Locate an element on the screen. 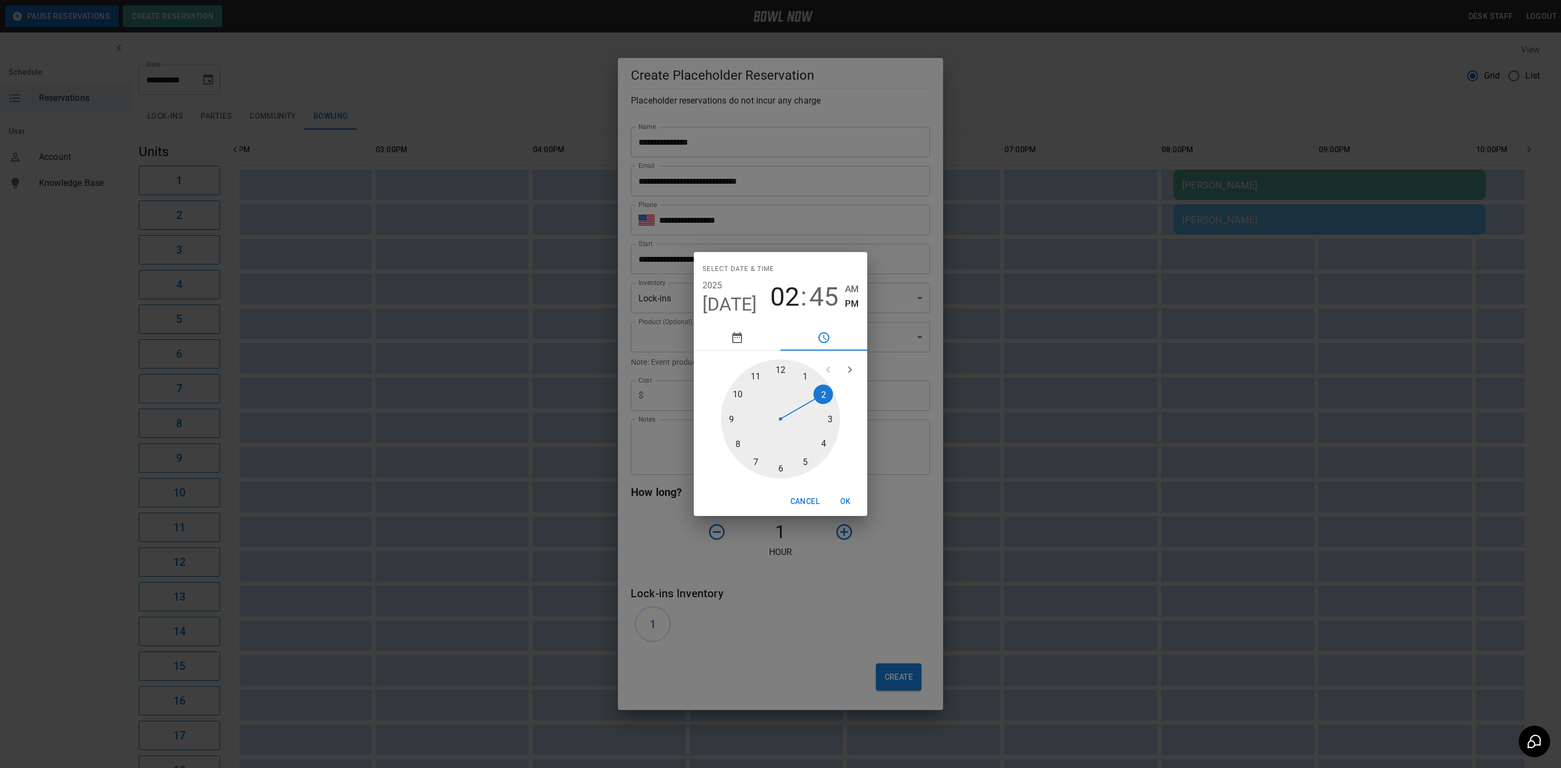  button: open next view is located at coordinates (850, 370).